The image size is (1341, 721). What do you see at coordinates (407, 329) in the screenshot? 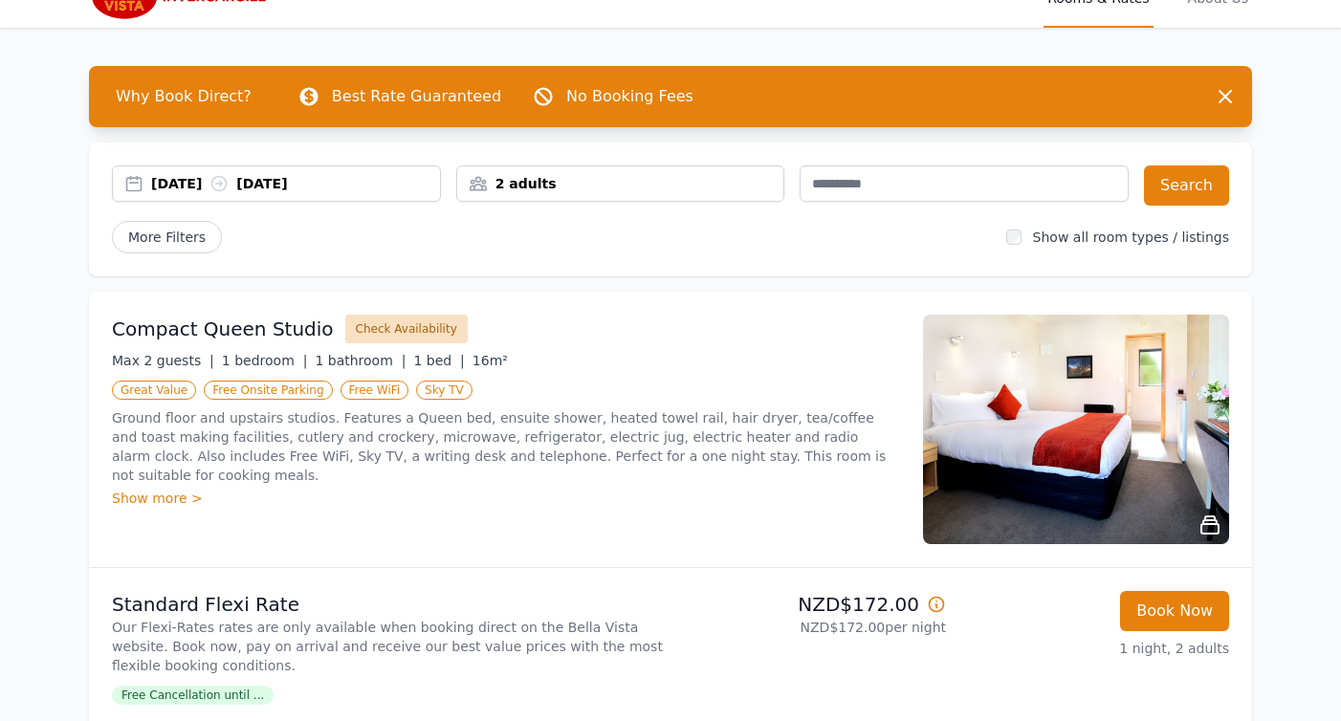
I see `button: Check Availability` at bounding box center [407, 329].